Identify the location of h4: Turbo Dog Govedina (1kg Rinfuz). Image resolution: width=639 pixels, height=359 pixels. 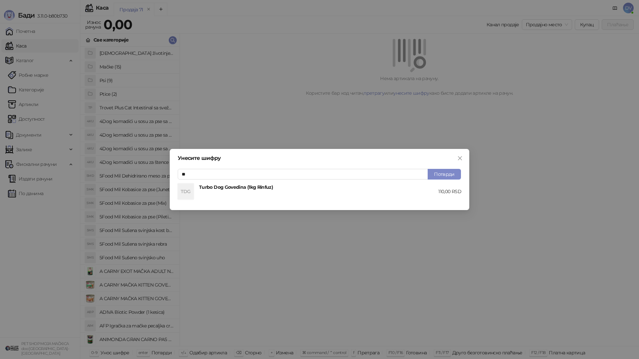
(318, 187).